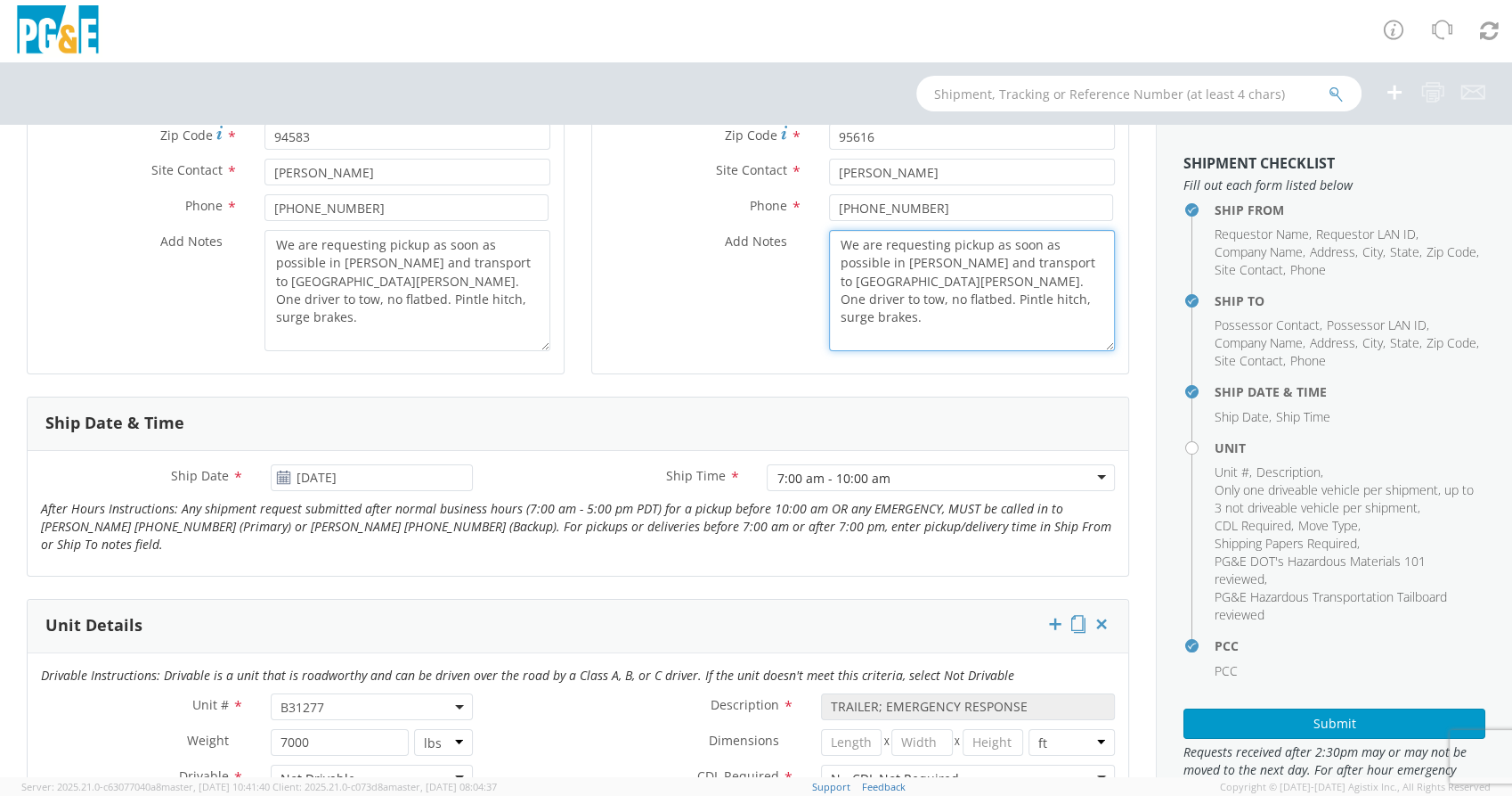  What do you see at coordinates (1334, 724) in the screenshot?
I see `button: Submit` at bounding box center [1334, 724].